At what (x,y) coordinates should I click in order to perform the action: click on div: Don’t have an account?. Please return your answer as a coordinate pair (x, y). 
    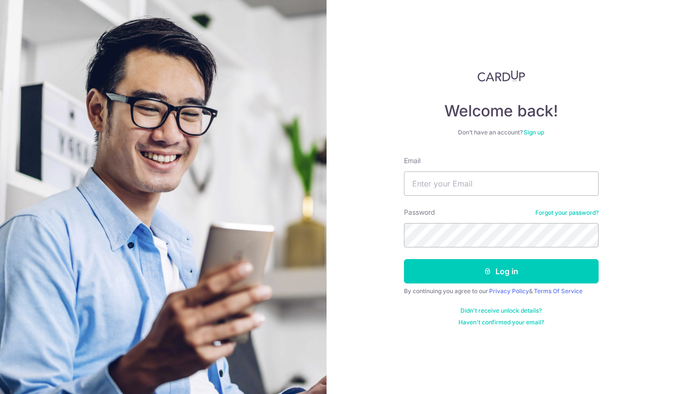
    Looking at the image, I should click on (501, 132).